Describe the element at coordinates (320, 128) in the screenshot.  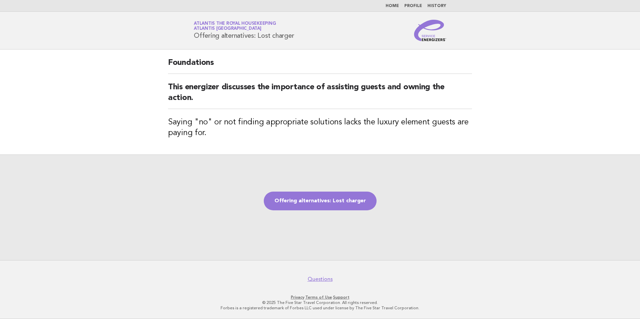
I see `h3: Saying "no" or not finding appropriate solutions lacks the luxury element guests are paying for.` at that location.